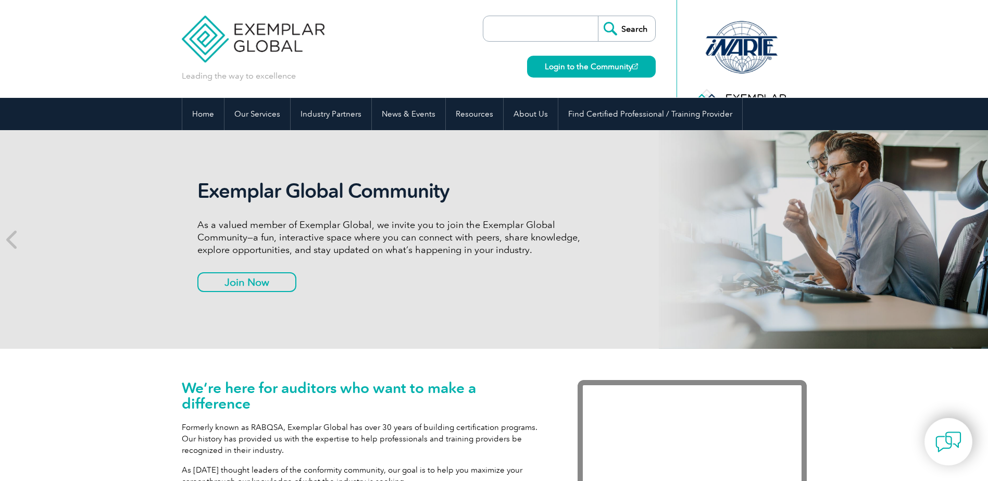 The width and height of the screenshot is (988, 481). Describe the element at coordinates (364, 396) in the screenshot. I see `h1: We’re here for auditors who want to make a difference` at that location.